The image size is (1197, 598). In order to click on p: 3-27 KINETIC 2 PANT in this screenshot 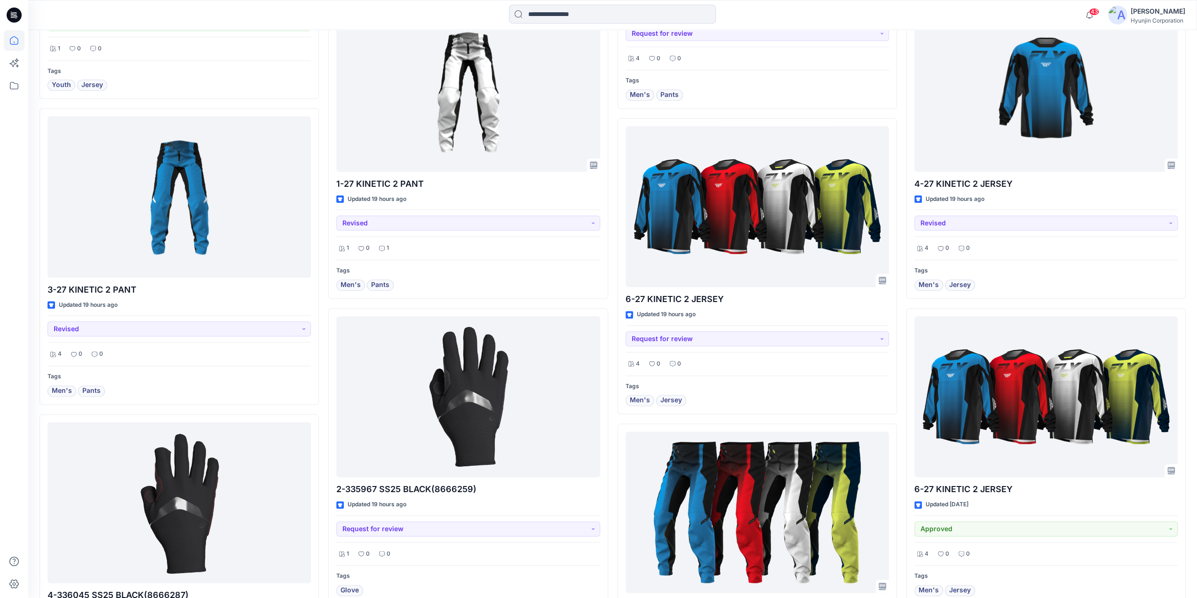, I will do `click(179, 290)`.